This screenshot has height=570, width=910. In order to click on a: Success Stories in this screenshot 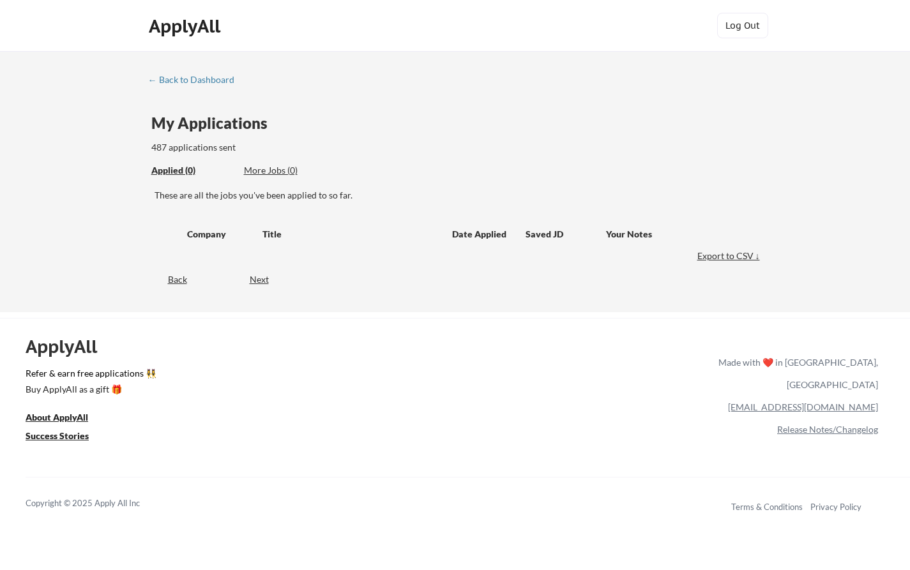, I will do `click(66, 437)`.